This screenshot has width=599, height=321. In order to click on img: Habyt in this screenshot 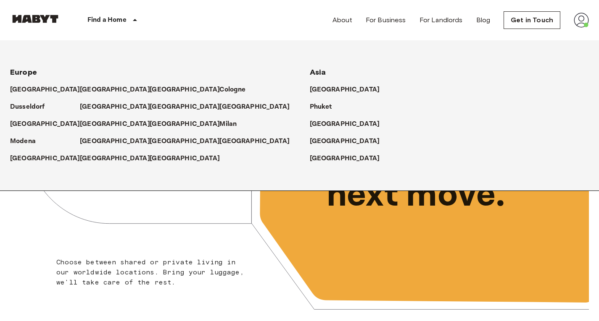, I will do `click(35, 19)`.